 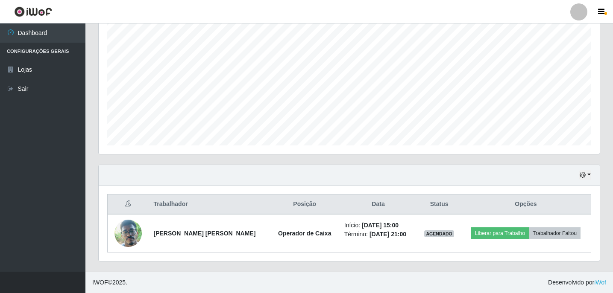 I want to click on img: CoreUI Logo, so click(x=33, y=12).